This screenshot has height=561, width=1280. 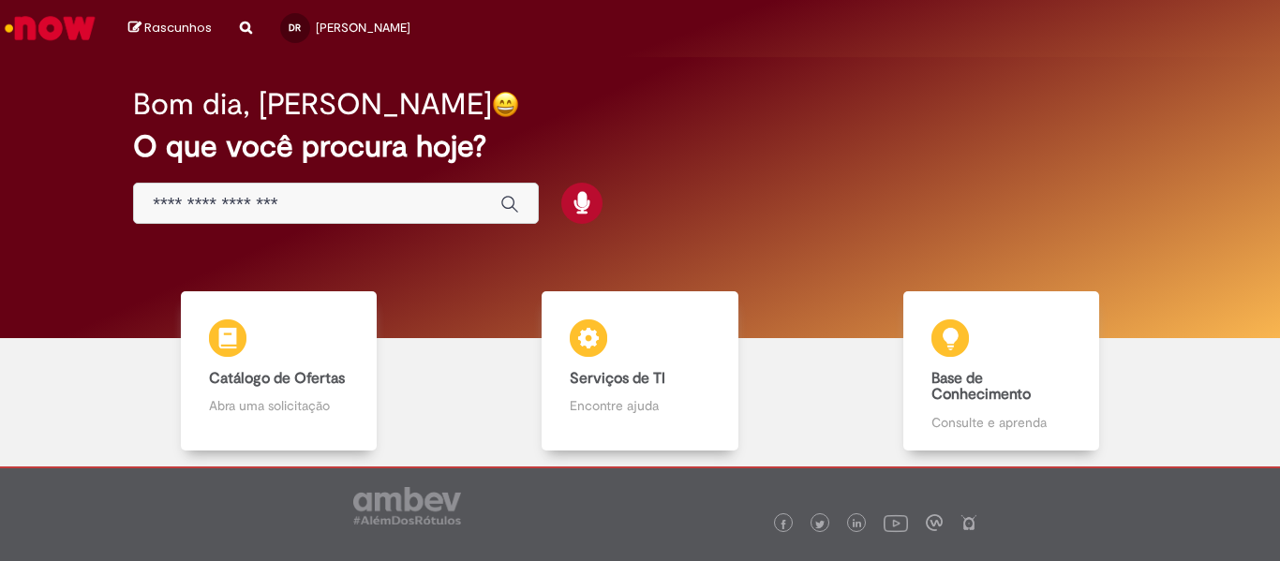 What do you see at coordinates (50, 28) in the screenshot?
I see `img: ServiceNow` at bounding box center [50, 28].